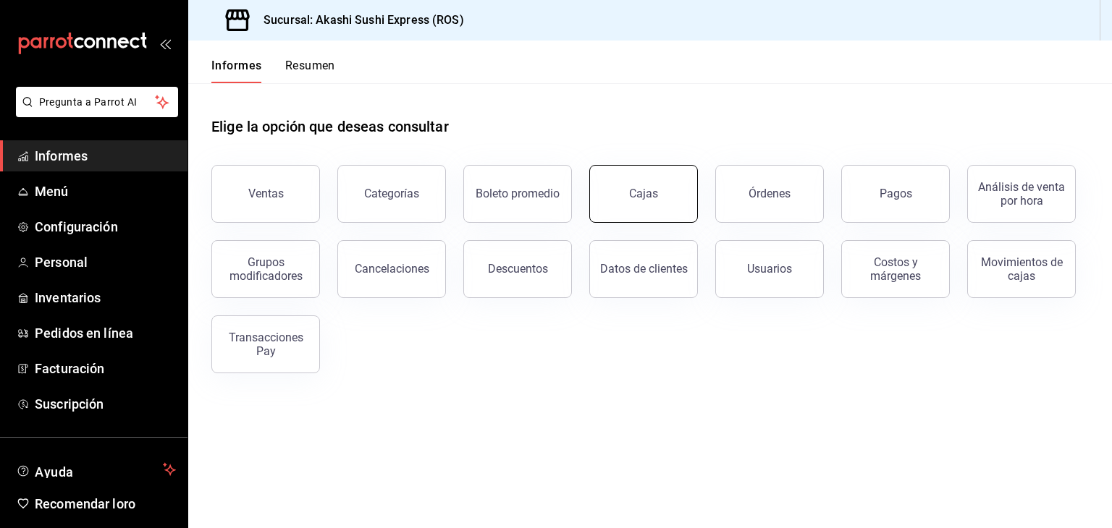 The width and height of the screenshot is (1112, 528). Describe the element at coordinates (518, 269) in the screenshot. I see `button: Descuentos` at that location.